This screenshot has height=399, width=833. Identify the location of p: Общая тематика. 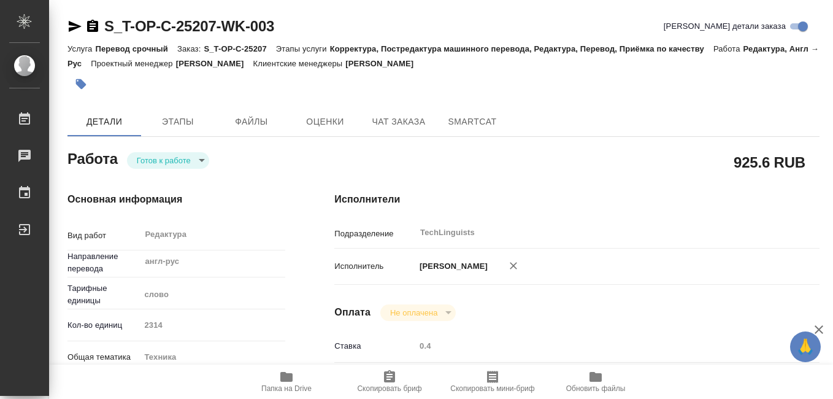
(104, 357).